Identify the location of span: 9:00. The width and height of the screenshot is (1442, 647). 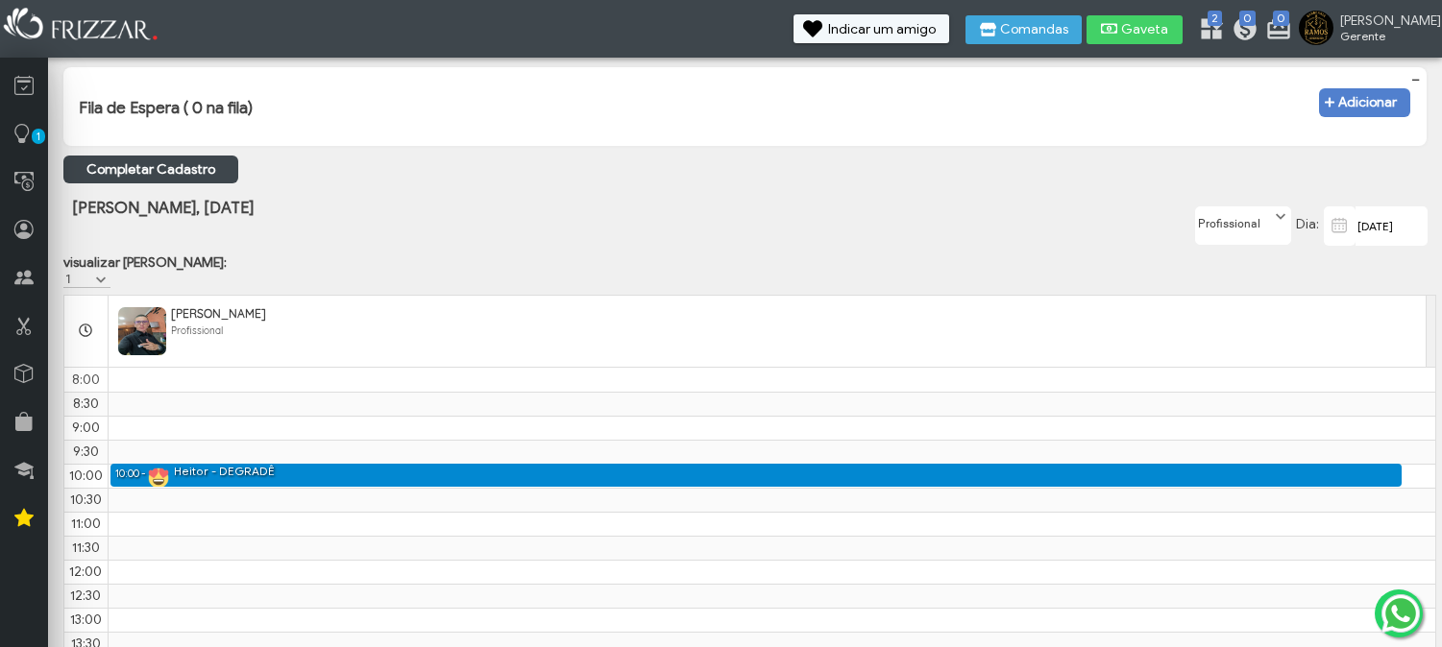
(85, 427).